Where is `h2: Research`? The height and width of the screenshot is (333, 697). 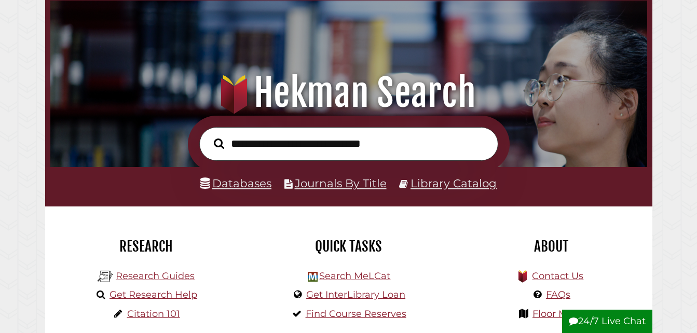
h2: Research is located at coordinates (146, 247).